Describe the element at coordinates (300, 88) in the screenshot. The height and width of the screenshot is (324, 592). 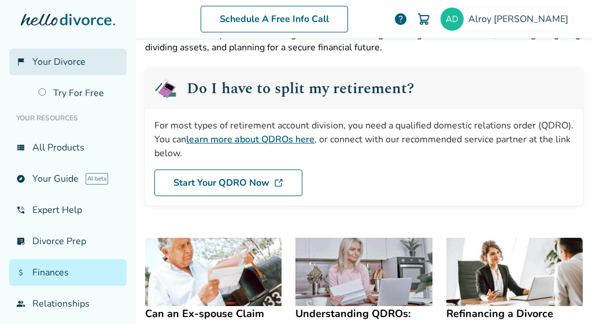
I see `h2: Do I have to split my retirement?` at that location.